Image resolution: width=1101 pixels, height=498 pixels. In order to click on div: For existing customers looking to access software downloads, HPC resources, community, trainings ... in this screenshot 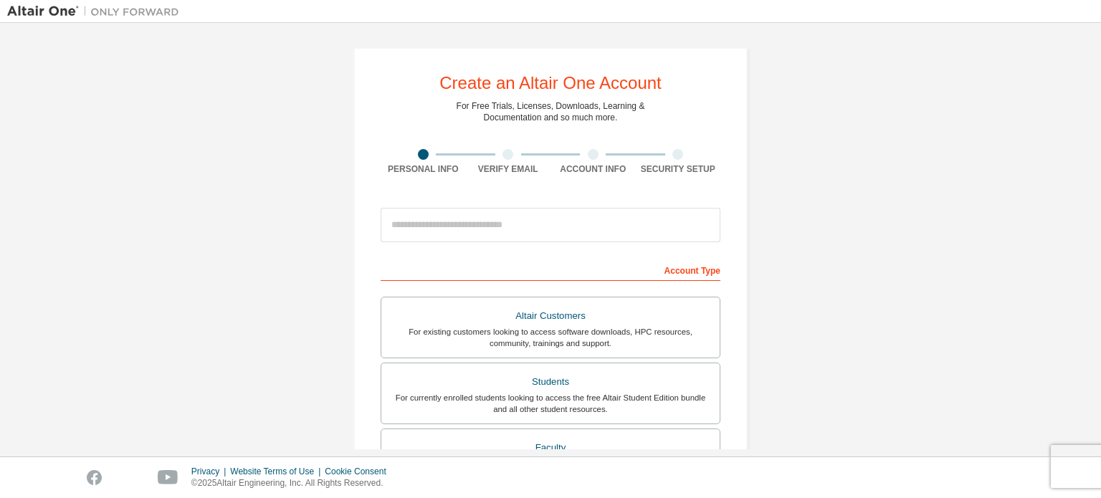, I will do `click(551, 338)`.